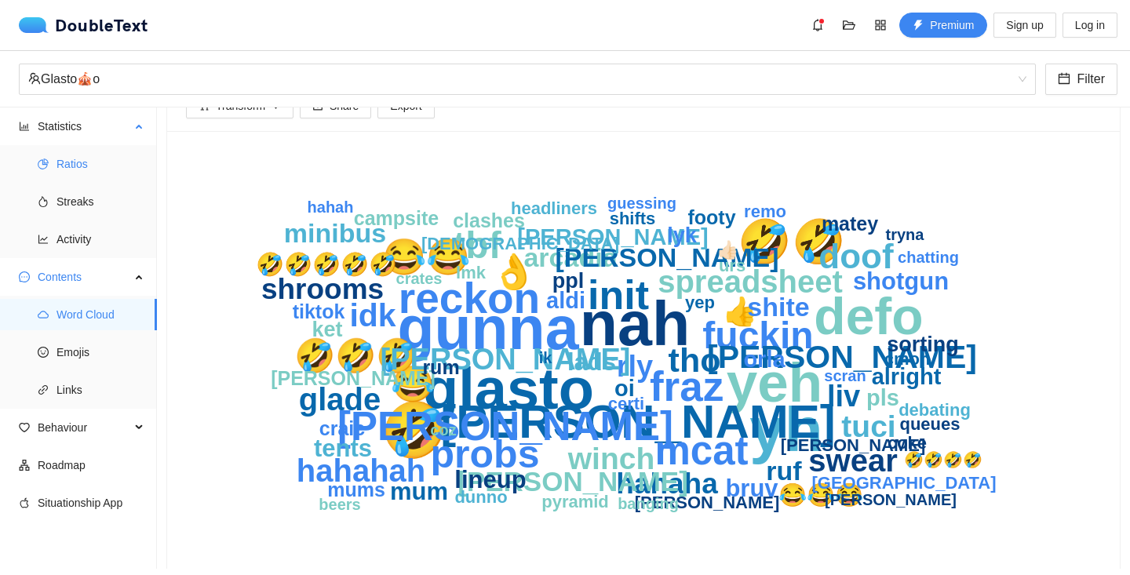 The image size is (1130, 575). What do you see at coordinates (635, 367) in the screenshot?
I see `text: rly` at bounding box center [635, 367].